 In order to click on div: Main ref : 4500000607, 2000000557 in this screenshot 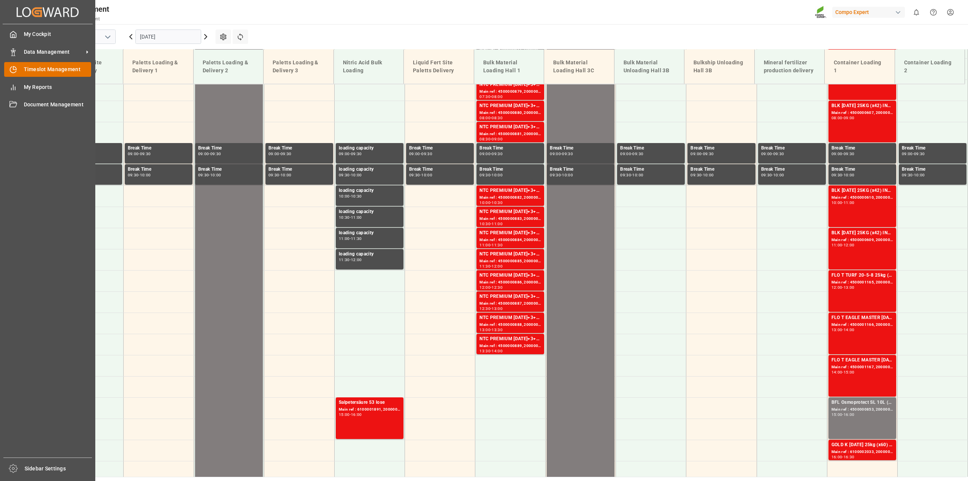, I will do `click(862, 113)`.